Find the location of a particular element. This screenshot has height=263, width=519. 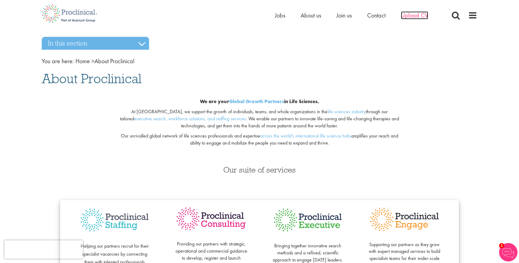

img: Proclinical Executive is located at coordinates (308, 220).